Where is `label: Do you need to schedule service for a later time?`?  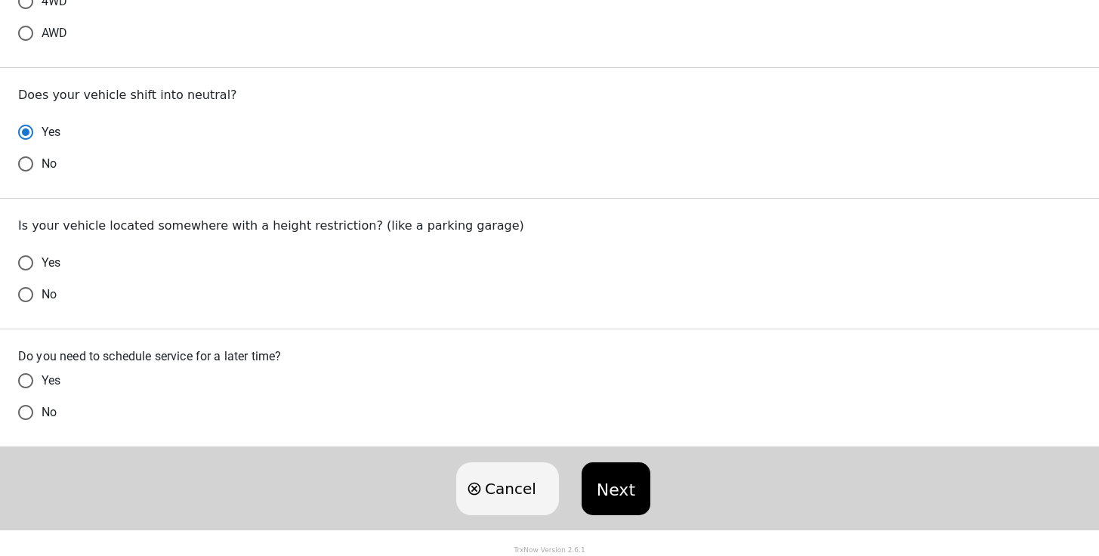
label: Do you need to schedule service for a later time? is located at coordinates (549, 356).